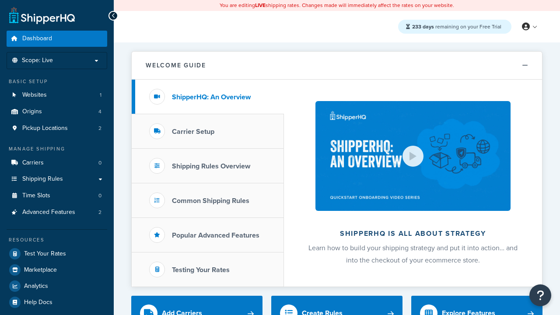 This screenshot has height=315, width=560. I want to click on button: Welcome Guide, so click(337, 66).